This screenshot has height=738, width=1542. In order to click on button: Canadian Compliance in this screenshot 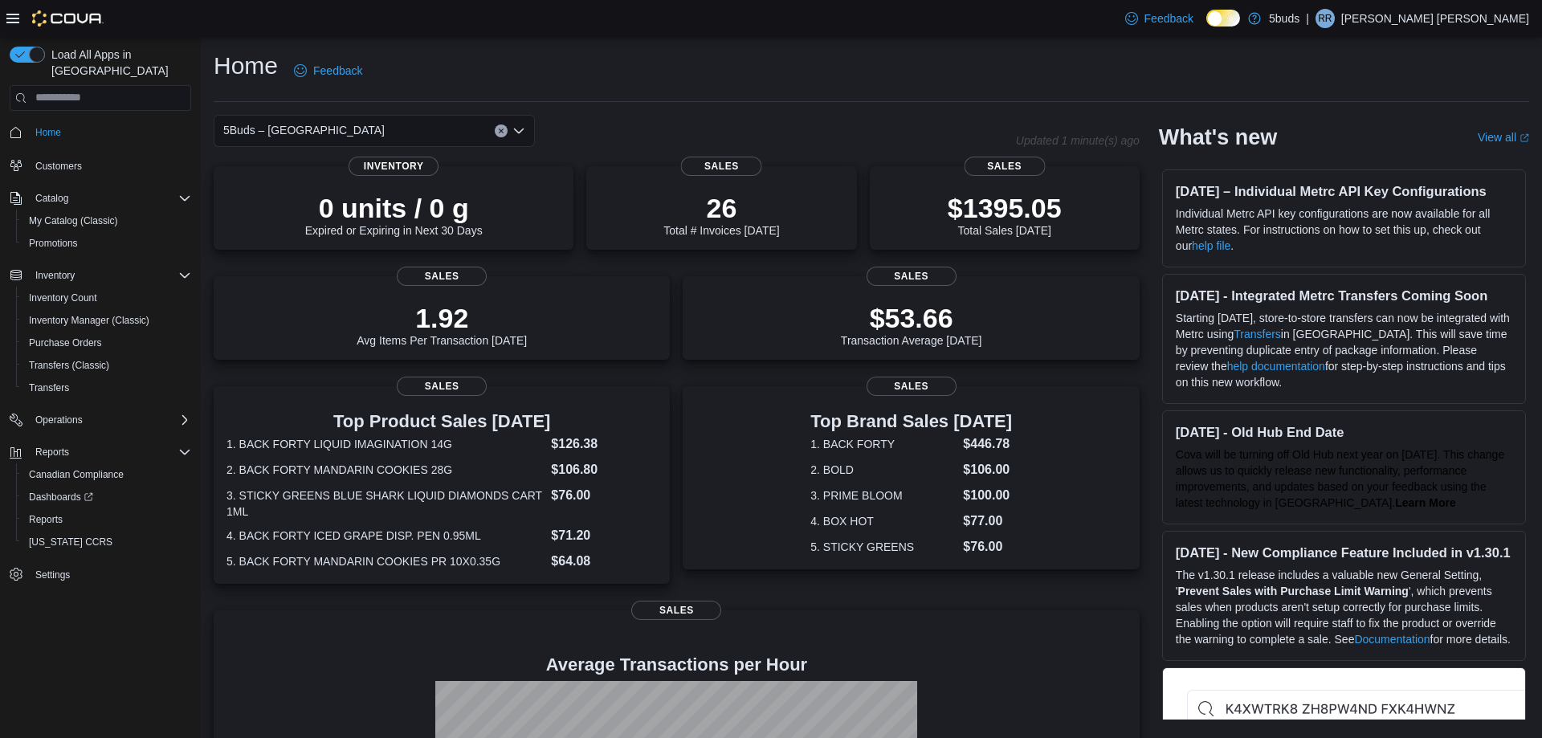, I will do `click(107, 475)`.